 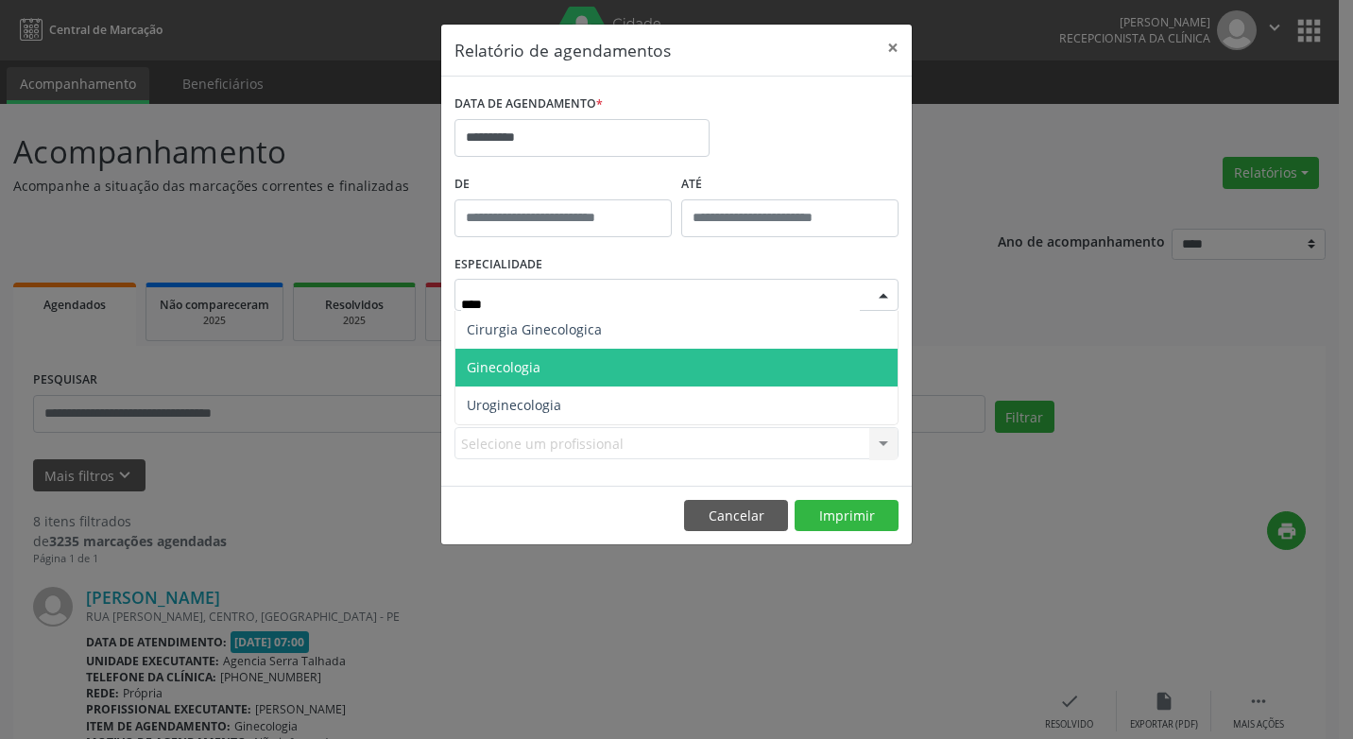 What do you see at coordinates (504, 367) in the screenshot?
I see `span: Ginecologia` at bounding box center [504, 367].